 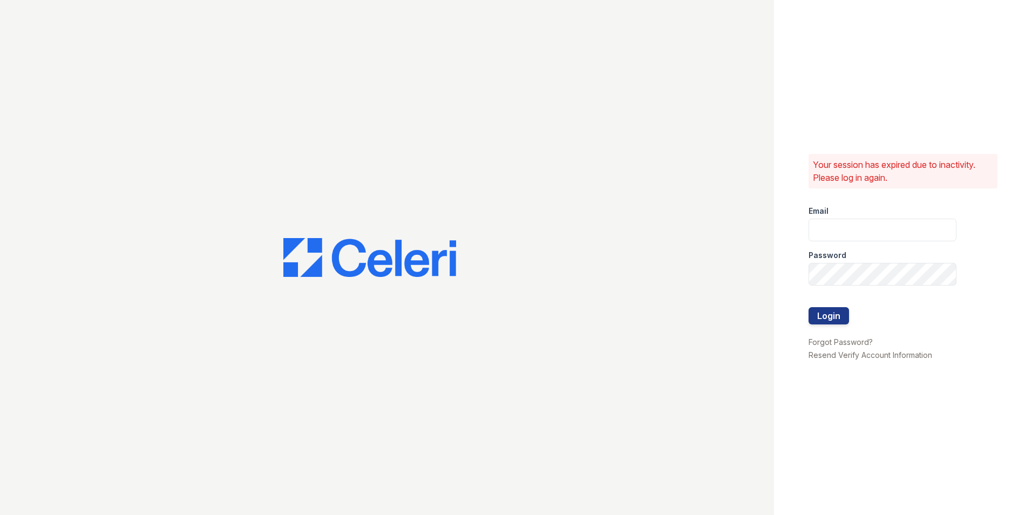 What do you see at coordinates (870, 355) in the screenshot?
I see `a: Resend Verify Account Information` at bounding box center [870, 355].